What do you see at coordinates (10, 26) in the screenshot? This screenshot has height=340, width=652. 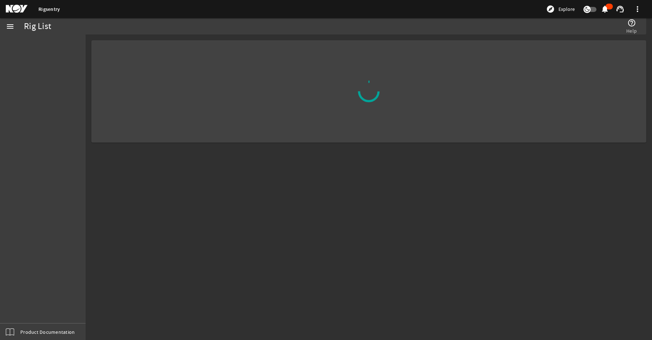 I see `mat-icon: menu` at bounding box center [10, 26].